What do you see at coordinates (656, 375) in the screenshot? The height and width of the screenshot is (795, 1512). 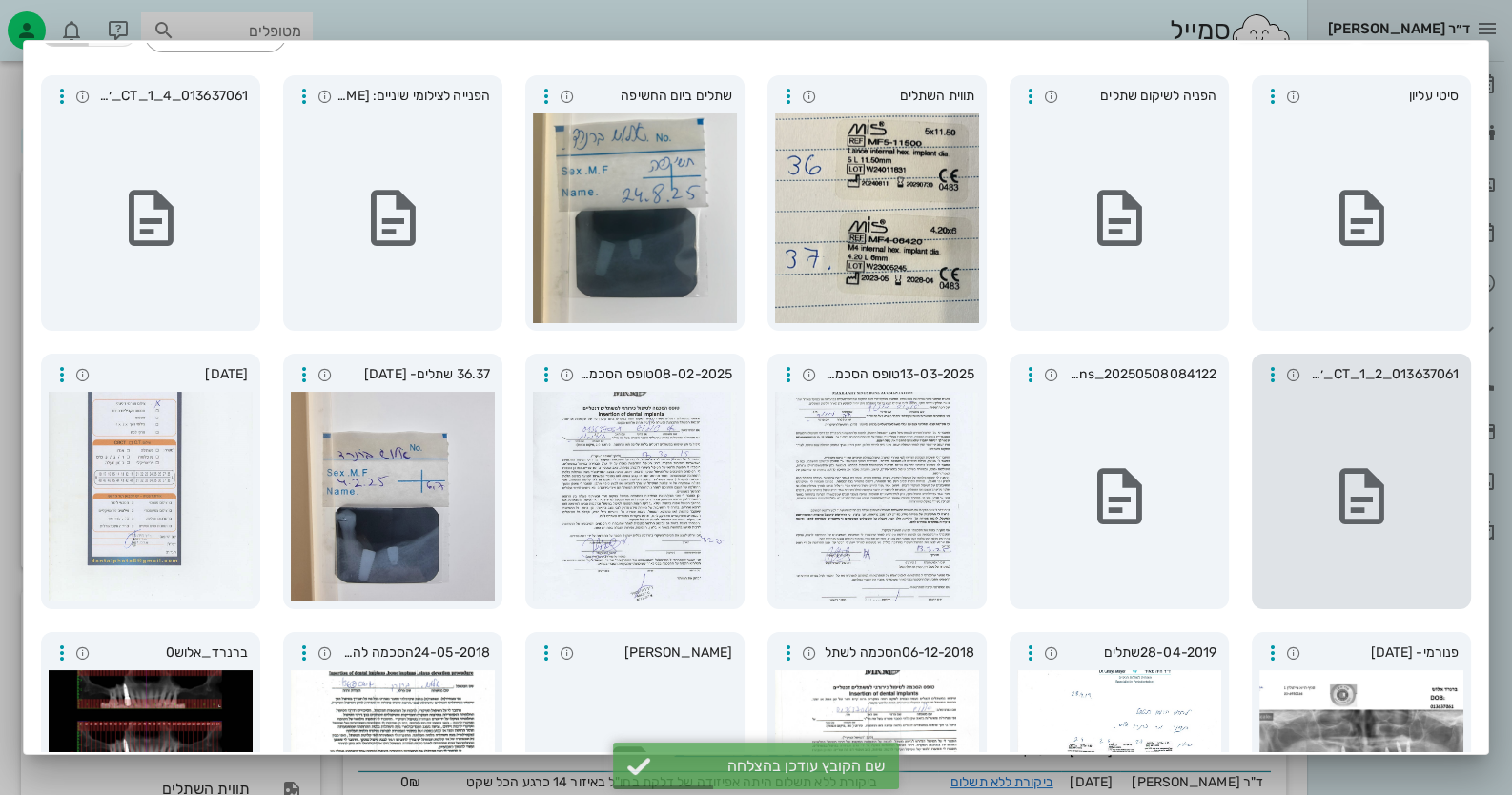 I see `span: 08-02-2025טופס הסכמה לשתל` at bounding box center [656, 375].